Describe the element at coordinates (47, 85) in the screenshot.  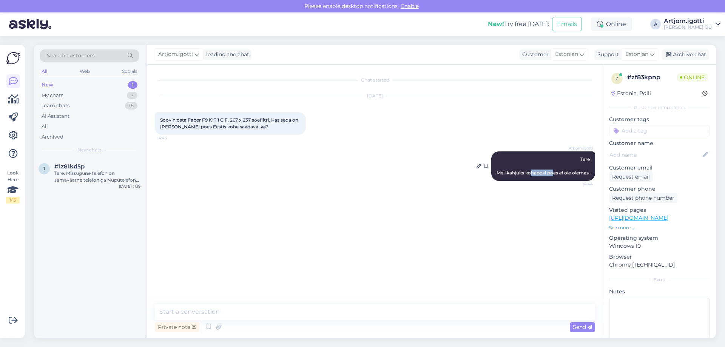
I see `div: New` at that location.